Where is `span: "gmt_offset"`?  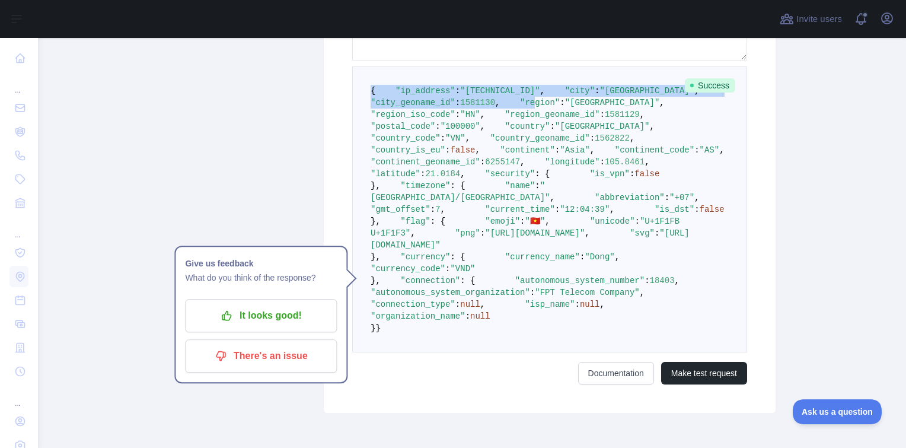
span: "gmt_offset" is located at coordinates (400, 209).